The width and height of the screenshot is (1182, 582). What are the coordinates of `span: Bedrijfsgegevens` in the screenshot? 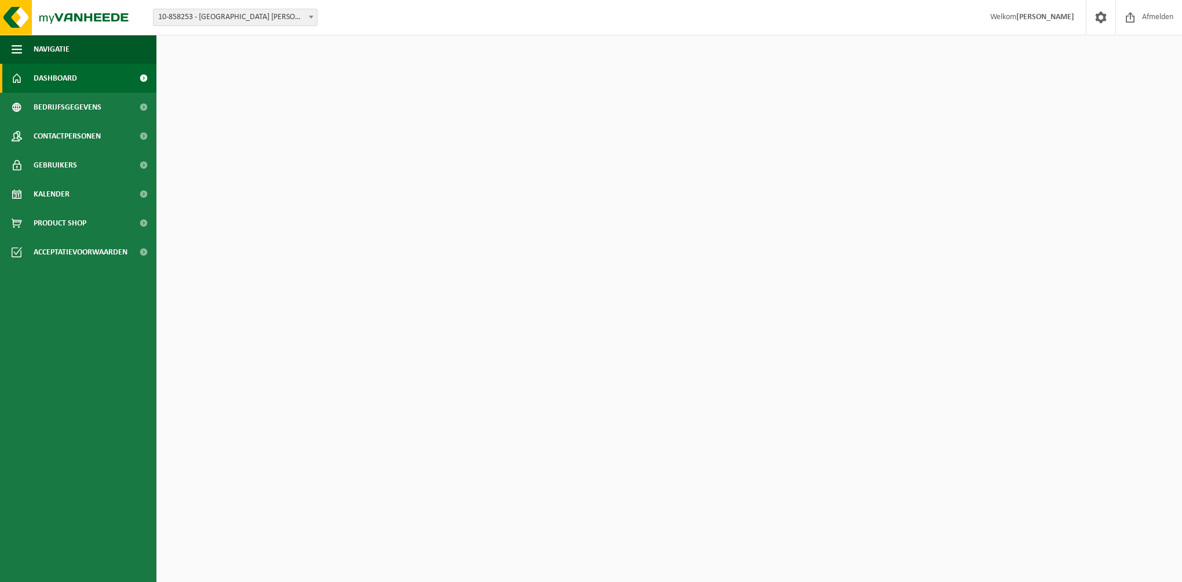 It's located at (67, 107).